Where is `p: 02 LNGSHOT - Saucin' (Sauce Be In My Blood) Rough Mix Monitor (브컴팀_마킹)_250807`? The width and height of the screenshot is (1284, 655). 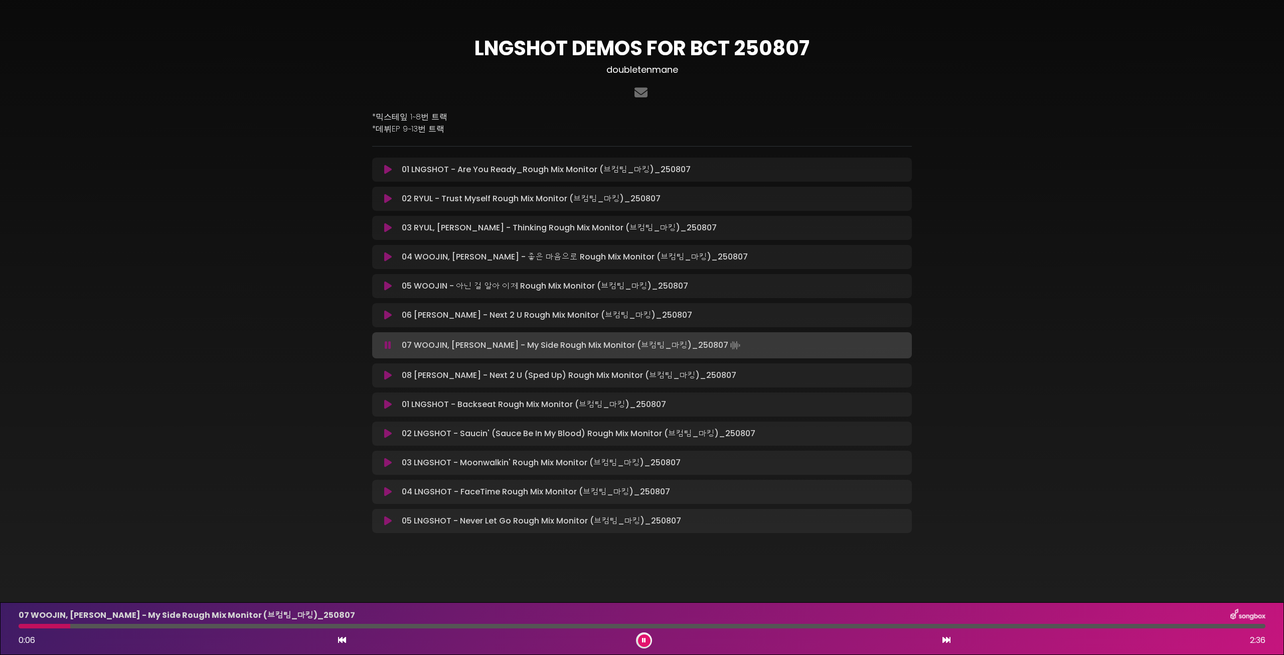
p: 02 LNGSHOT - Saucin' (Sauce Be In My Blood) Rough Mix Monitor (브컴팀_마킹)_250807 is located at coordinates (578, 433).